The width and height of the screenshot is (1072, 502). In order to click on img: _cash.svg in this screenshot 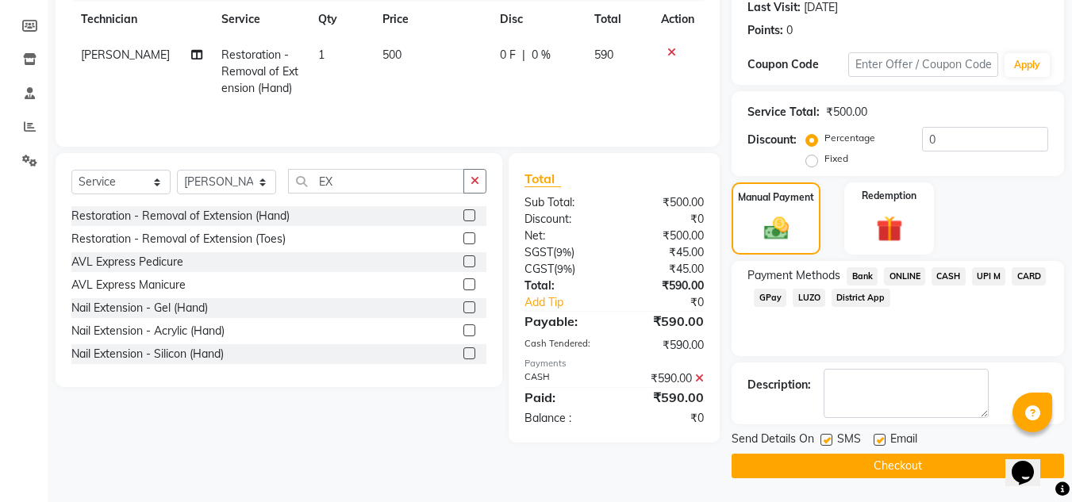, I will do `click(776, 229)`.